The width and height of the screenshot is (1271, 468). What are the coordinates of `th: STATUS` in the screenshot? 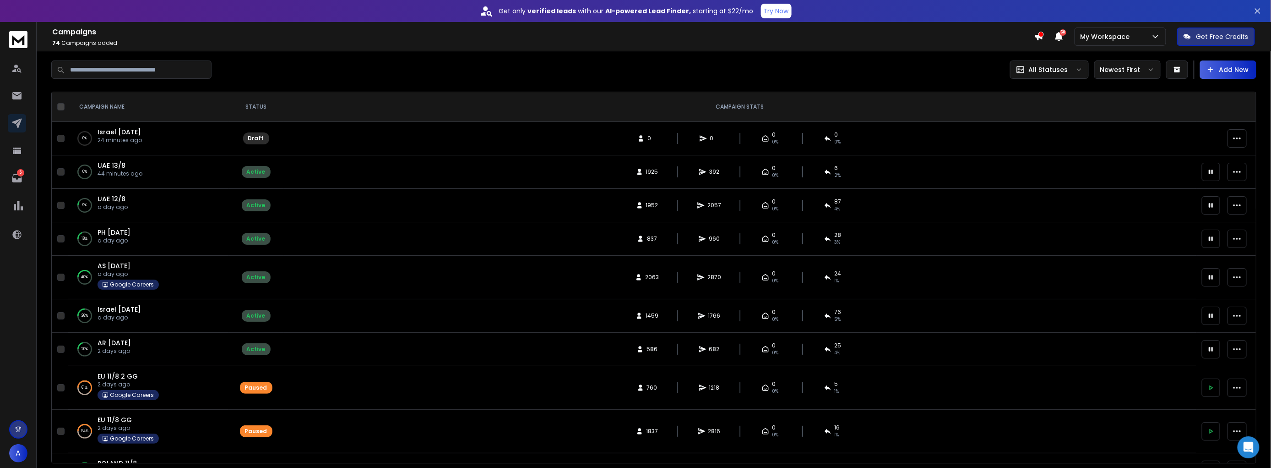 It's located at (256, 107).